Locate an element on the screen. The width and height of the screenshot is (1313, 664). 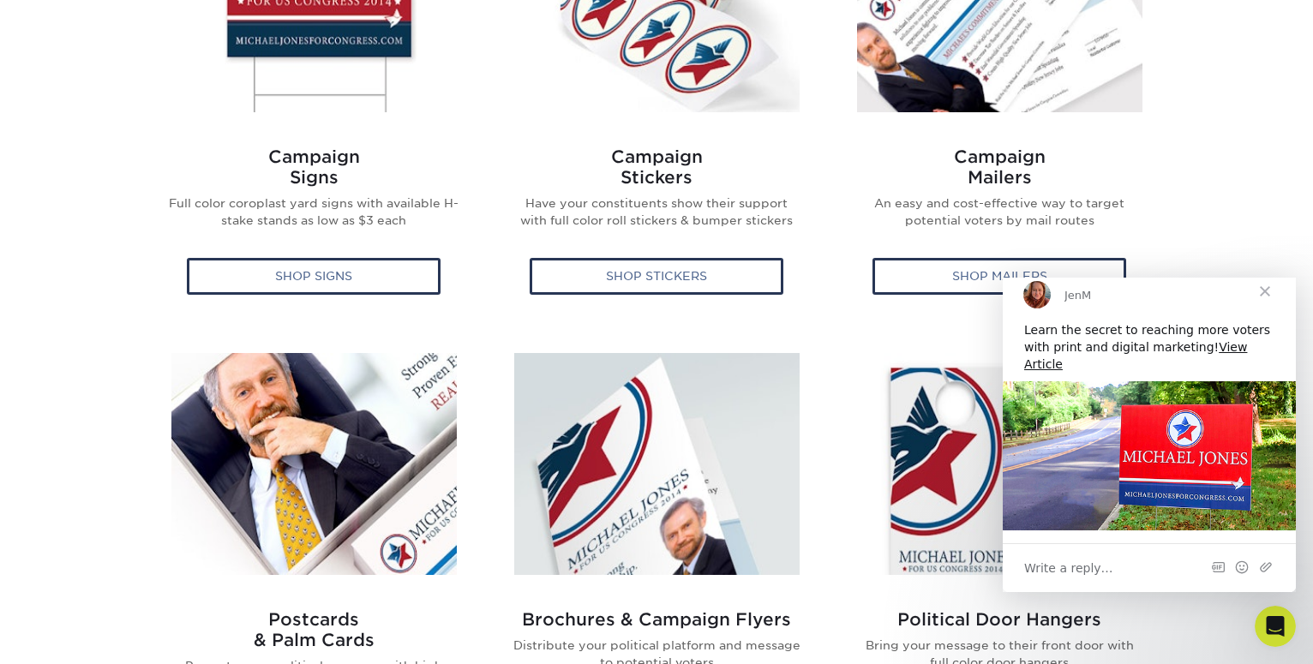
div: Shop Stickers is located at coordinates (657, 276).